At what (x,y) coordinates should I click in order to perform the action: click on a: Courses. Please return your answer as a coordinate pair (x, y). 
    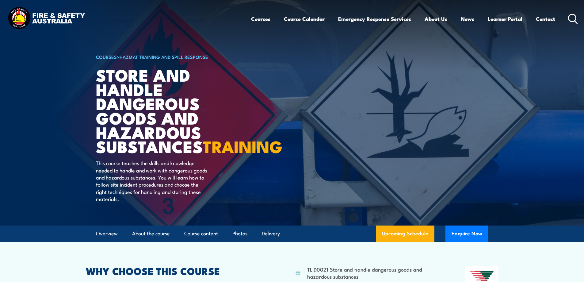
    Looking at the image, I should click on (260, 19).